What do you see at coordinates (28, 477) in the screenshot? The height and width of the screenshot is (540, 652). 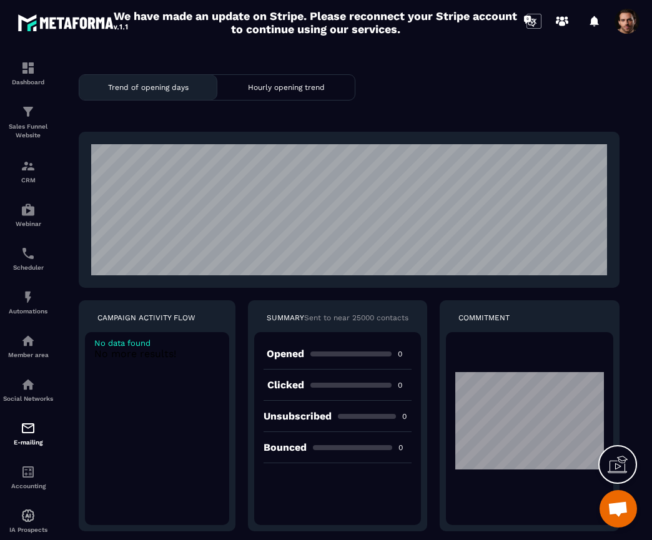 I see `a: accountantaccountantAccounting` at bounding box center [28, 477].